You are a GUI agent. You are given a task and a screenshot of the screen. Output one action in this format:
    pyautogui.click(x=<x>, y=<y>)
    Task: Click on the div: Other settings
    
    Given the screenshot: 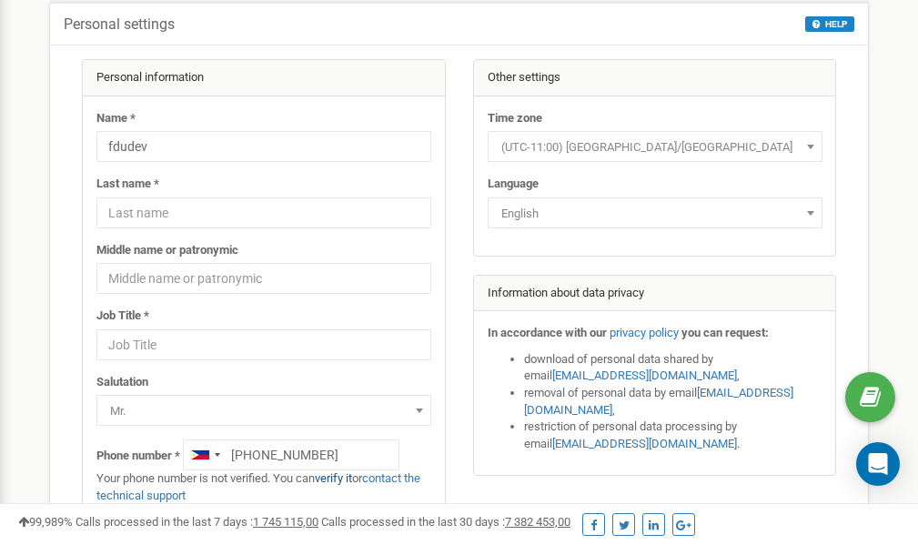 What is the action you would take?
    pyautogui.click(x=655, y=78)
    